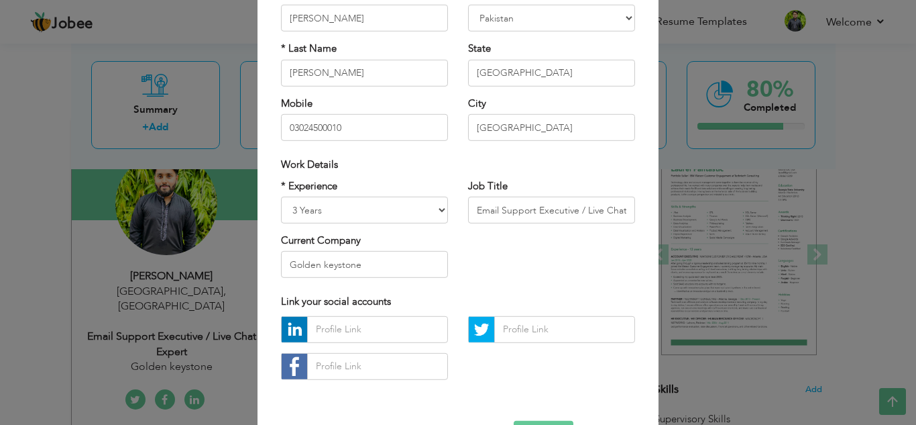 The width and height of the screenshot is (916, 425). Describe the element at coordinates (309, 164) in the screenshot. I see `span: Work Details` at that location.